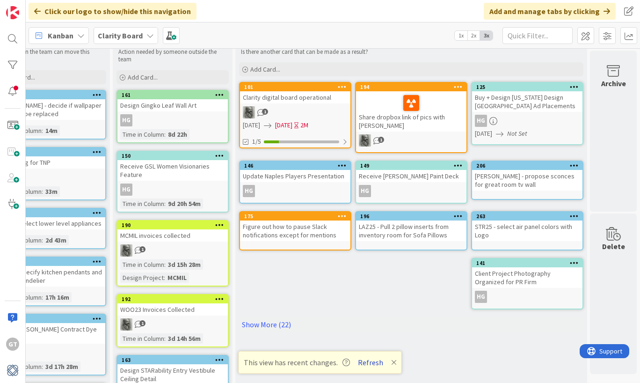 The width and height of the screenshot is (640, 383). Describe the element at coordinates (173, 231) in the screenshot. I see `div: 190MCMIL invoices collected` at that location.